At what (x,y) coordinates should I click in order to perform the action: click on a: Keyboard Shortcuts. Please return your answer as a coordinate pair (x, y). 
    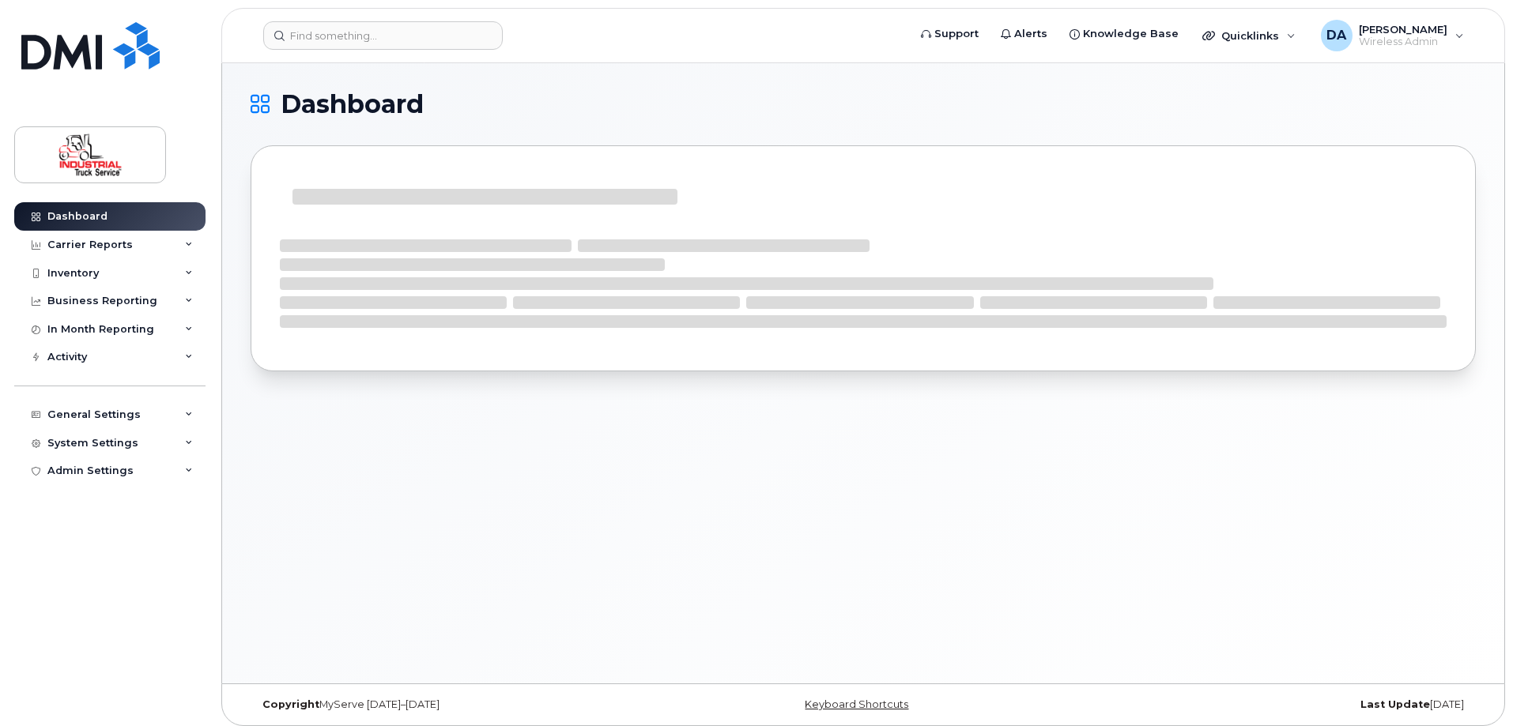
    Looking at the image, I should click on (856, 704).